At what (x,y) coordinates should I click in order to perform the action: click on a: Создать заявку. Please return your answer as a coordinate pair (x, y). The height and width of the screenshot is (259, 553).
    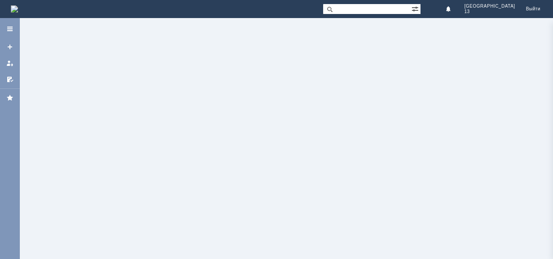
    Looking at the image, I should click on (10, 47).